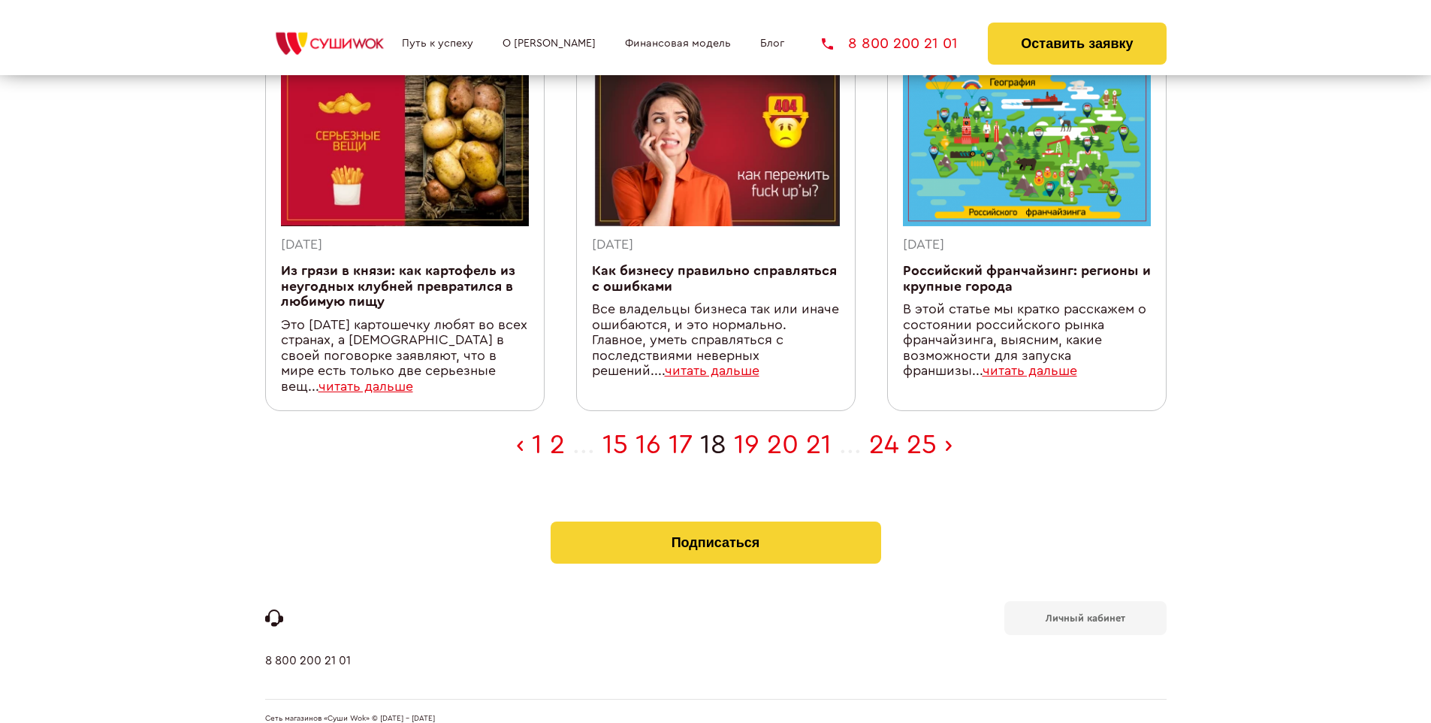 The image size is (1431, 723). I want to click on button: Подписаться, so click(716, 542).